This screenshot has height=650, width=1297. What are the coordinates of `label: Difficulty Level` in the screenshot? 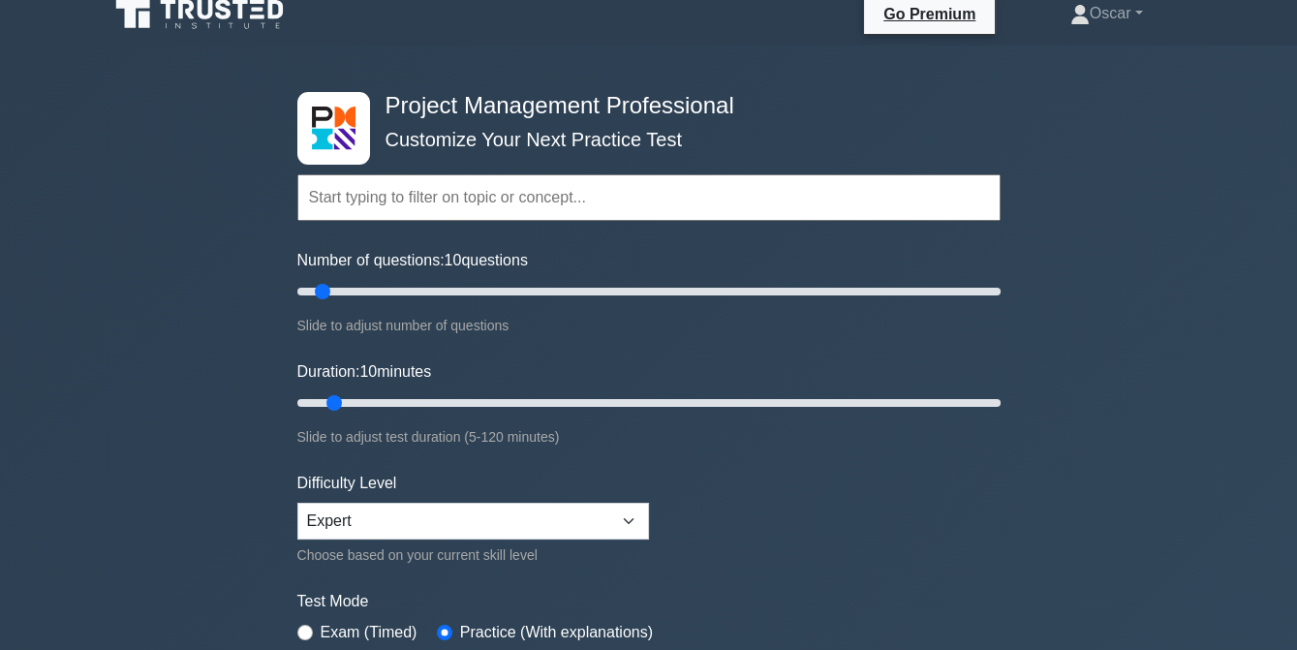 It's located at (347, 483).